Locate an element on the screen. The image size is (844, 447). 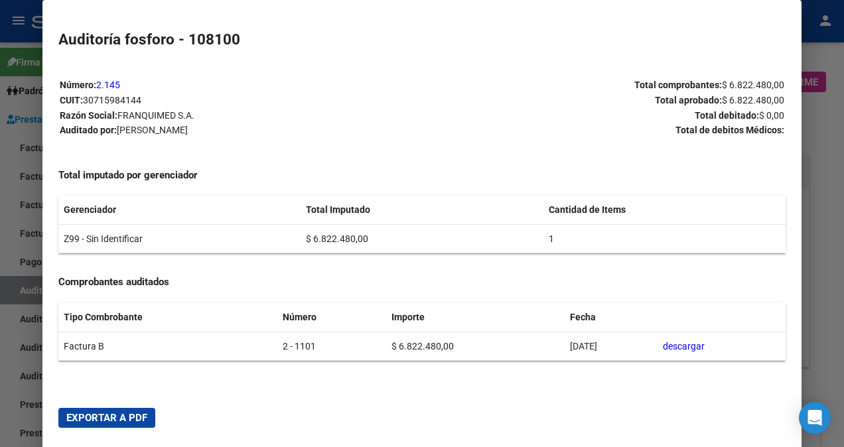
th: Fecha is located at coordinates (611, 317).